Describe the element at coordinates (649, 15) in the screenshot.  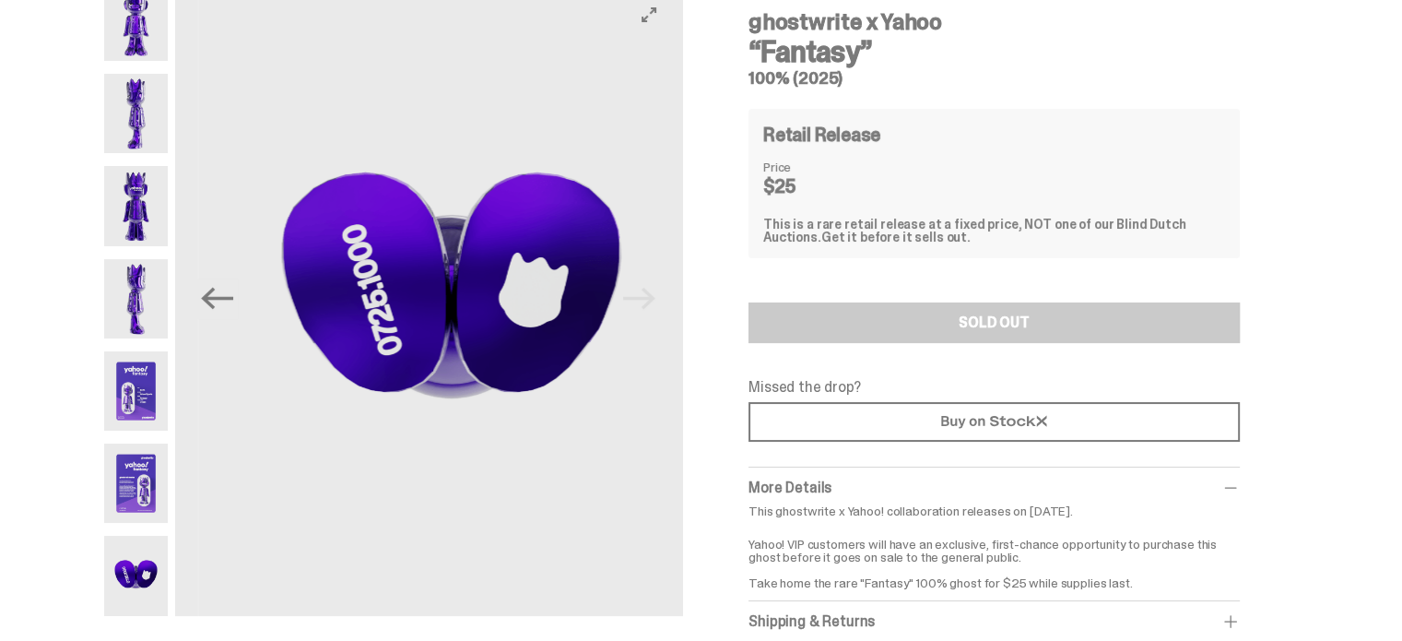
I see `button: View full-screen` at that location.